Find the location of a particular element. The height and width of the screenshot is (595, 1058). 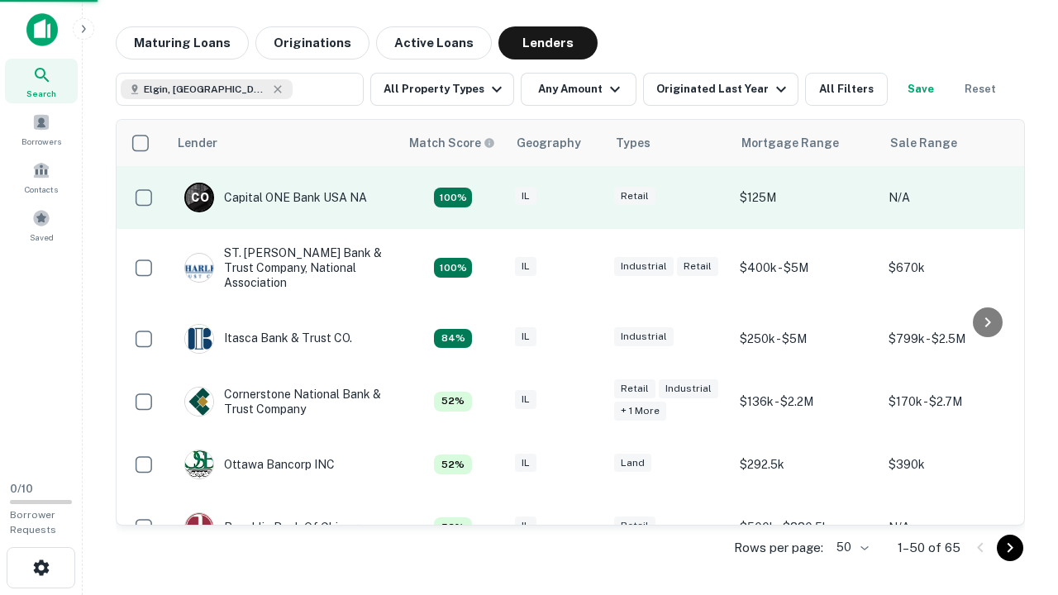

span: 0 / 10 is located at coordinates (21, 488).